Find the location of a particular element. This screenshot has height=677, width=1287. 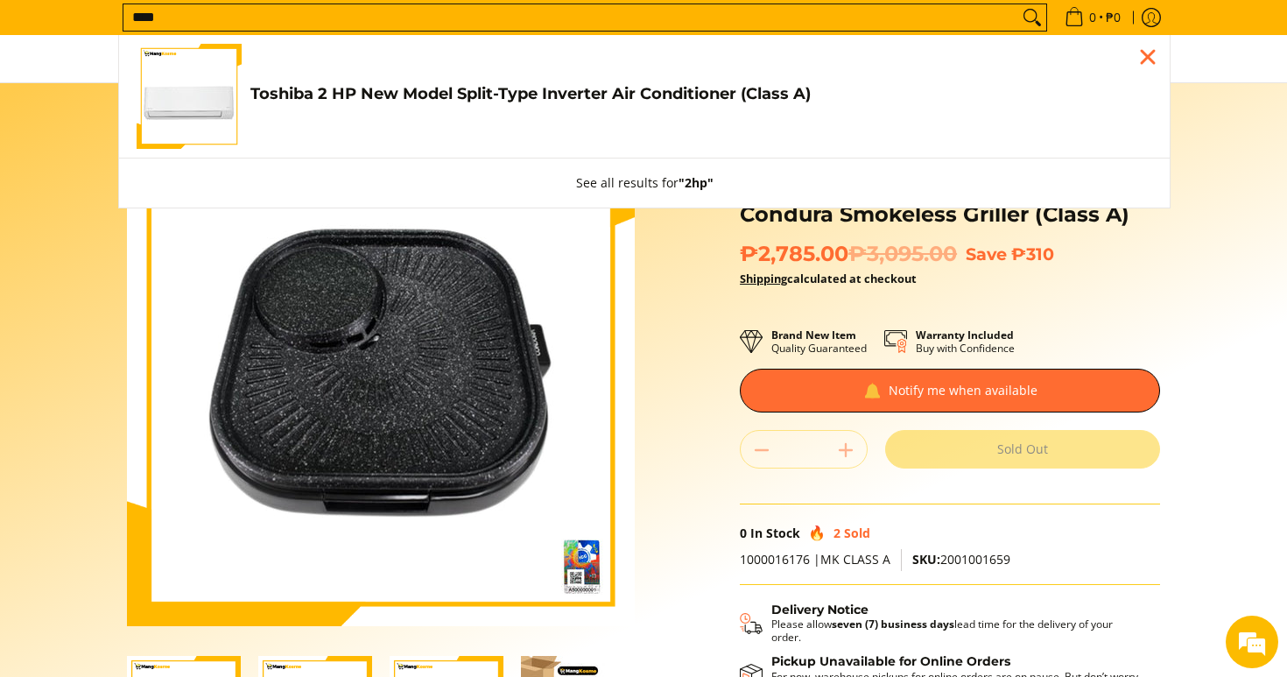

strong: Brand New Item is located at coordinates (813, 334).